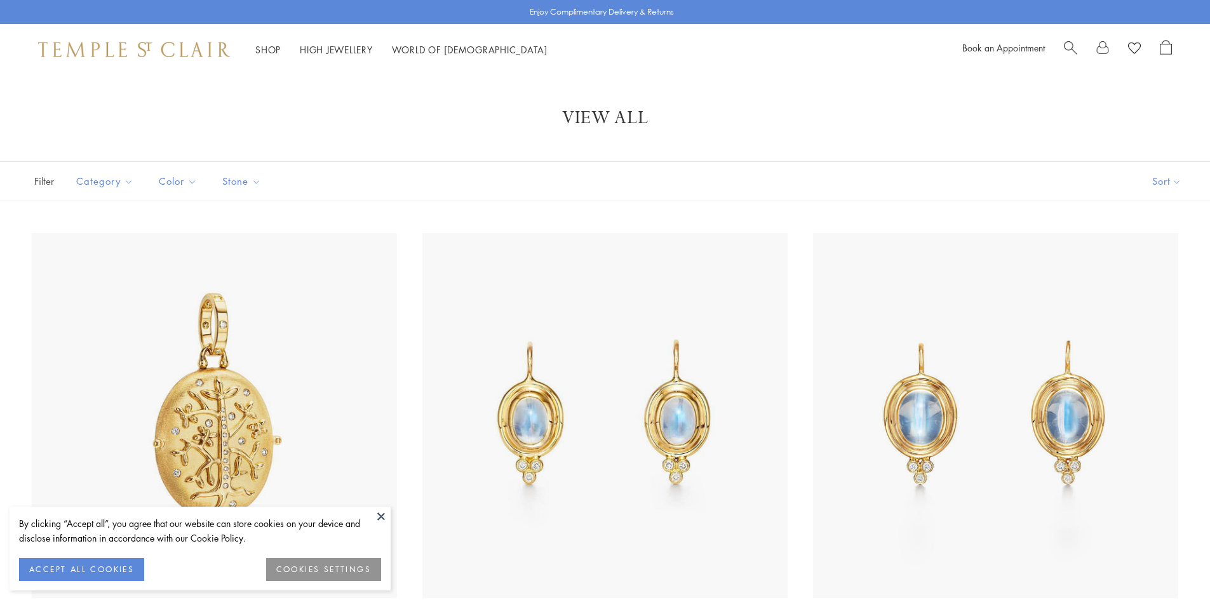  Describe the element at coordinates (214, 415) in the screenshot. I see `a: P31816-TREELLOC` at that location.